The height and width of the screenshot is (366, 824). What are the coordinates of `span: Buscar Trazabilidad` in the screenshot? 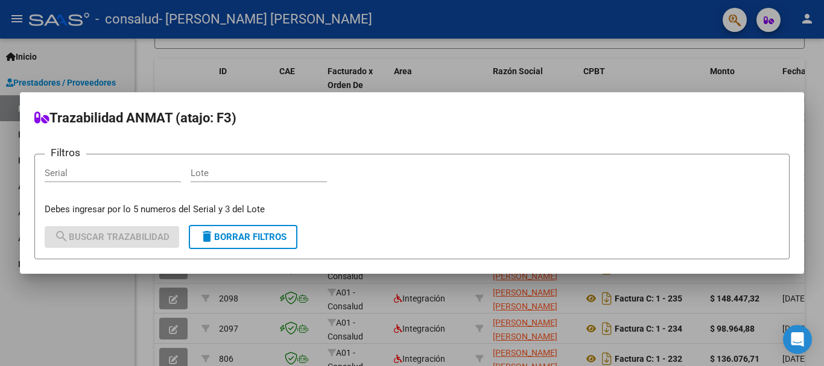 It's located at (112, 237).